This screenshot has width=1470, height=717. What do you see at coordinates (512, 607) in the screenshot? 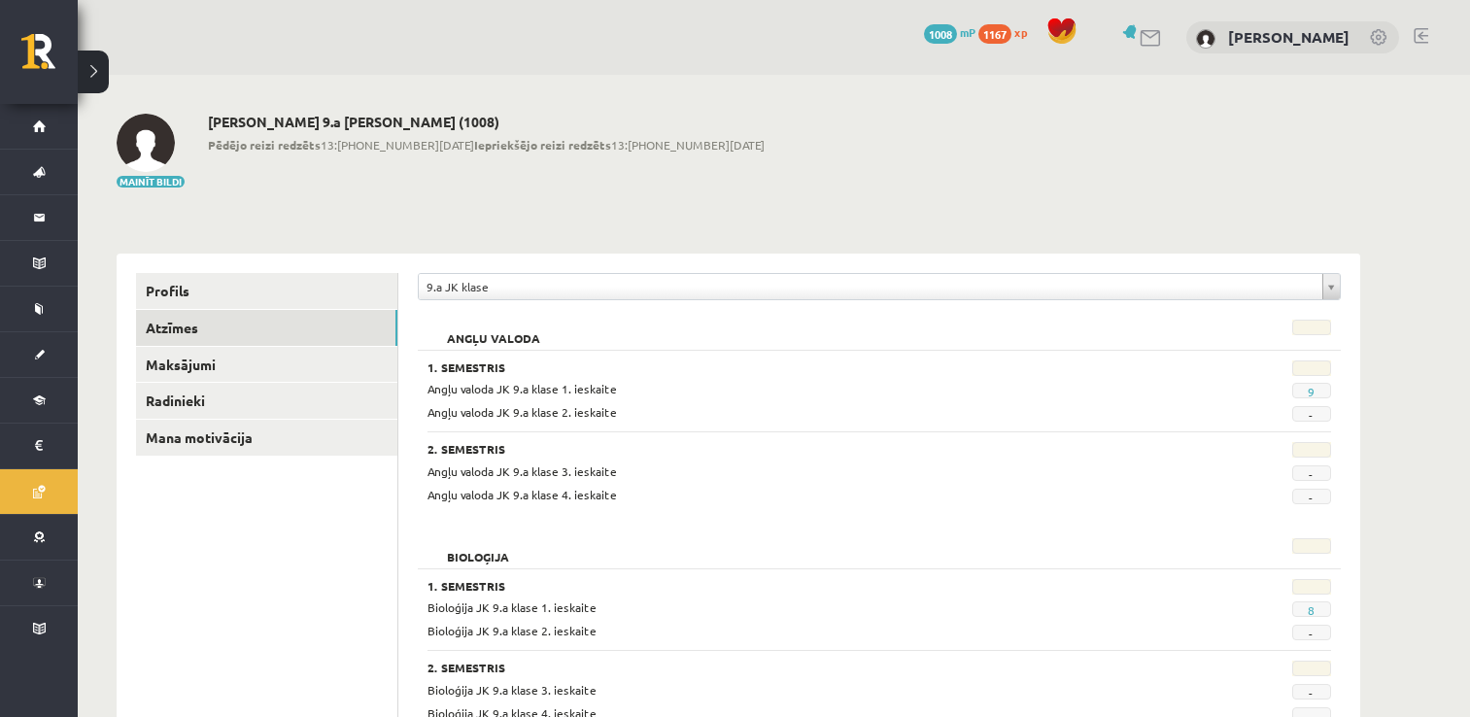
I see `span: Bioloģija JK 9.a klase 1. ieskaite` at bounding box center [512, 607].